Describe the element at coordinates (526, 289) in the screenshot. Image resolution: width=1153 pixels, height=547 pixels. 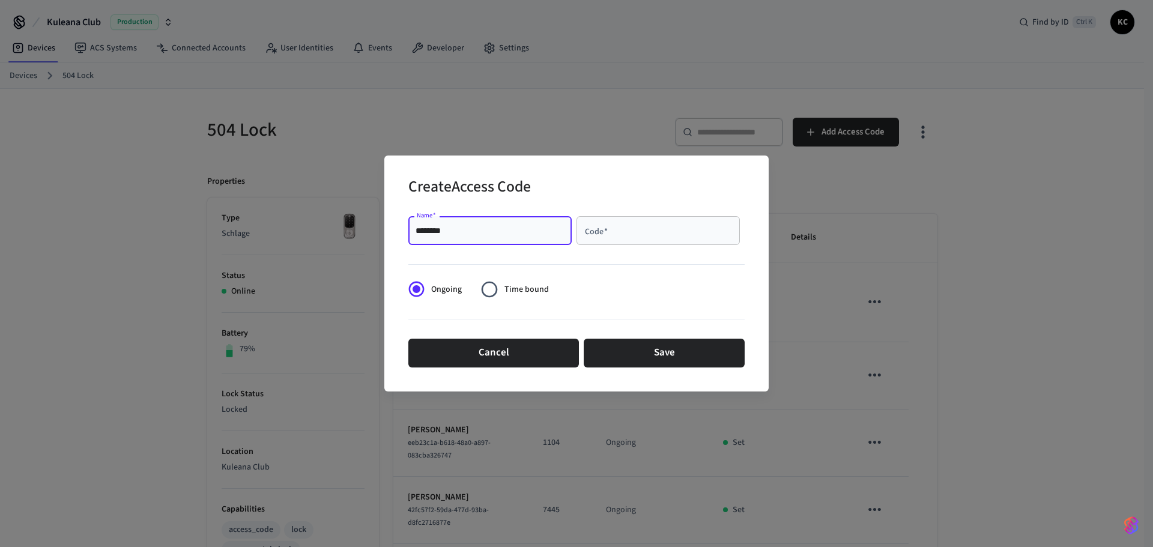
I see `span: Time bound` at that location.